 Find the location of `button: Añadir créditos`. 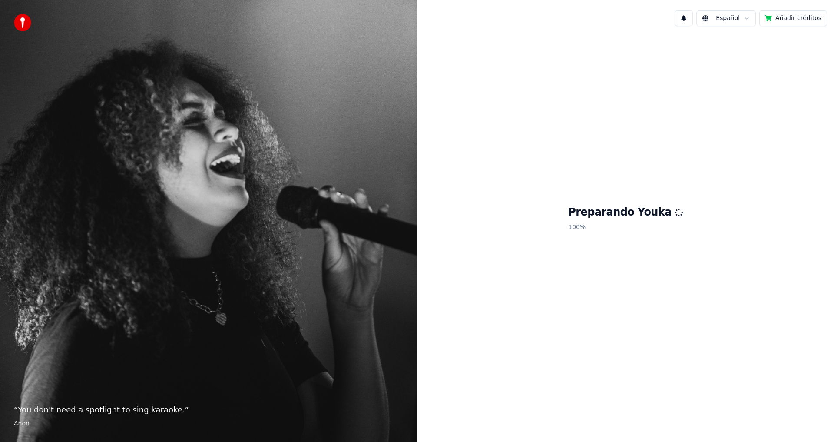

button: Añadir créditos is located at coordinates (793, 18).